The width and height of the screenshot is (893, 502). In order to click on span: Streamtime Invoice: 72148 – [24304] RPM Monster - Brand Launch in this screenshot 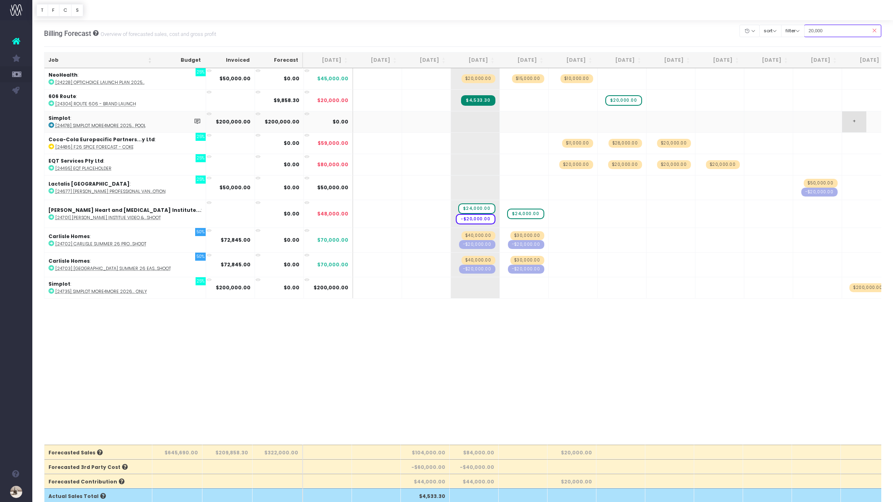, I will do `click(478, 101)`.